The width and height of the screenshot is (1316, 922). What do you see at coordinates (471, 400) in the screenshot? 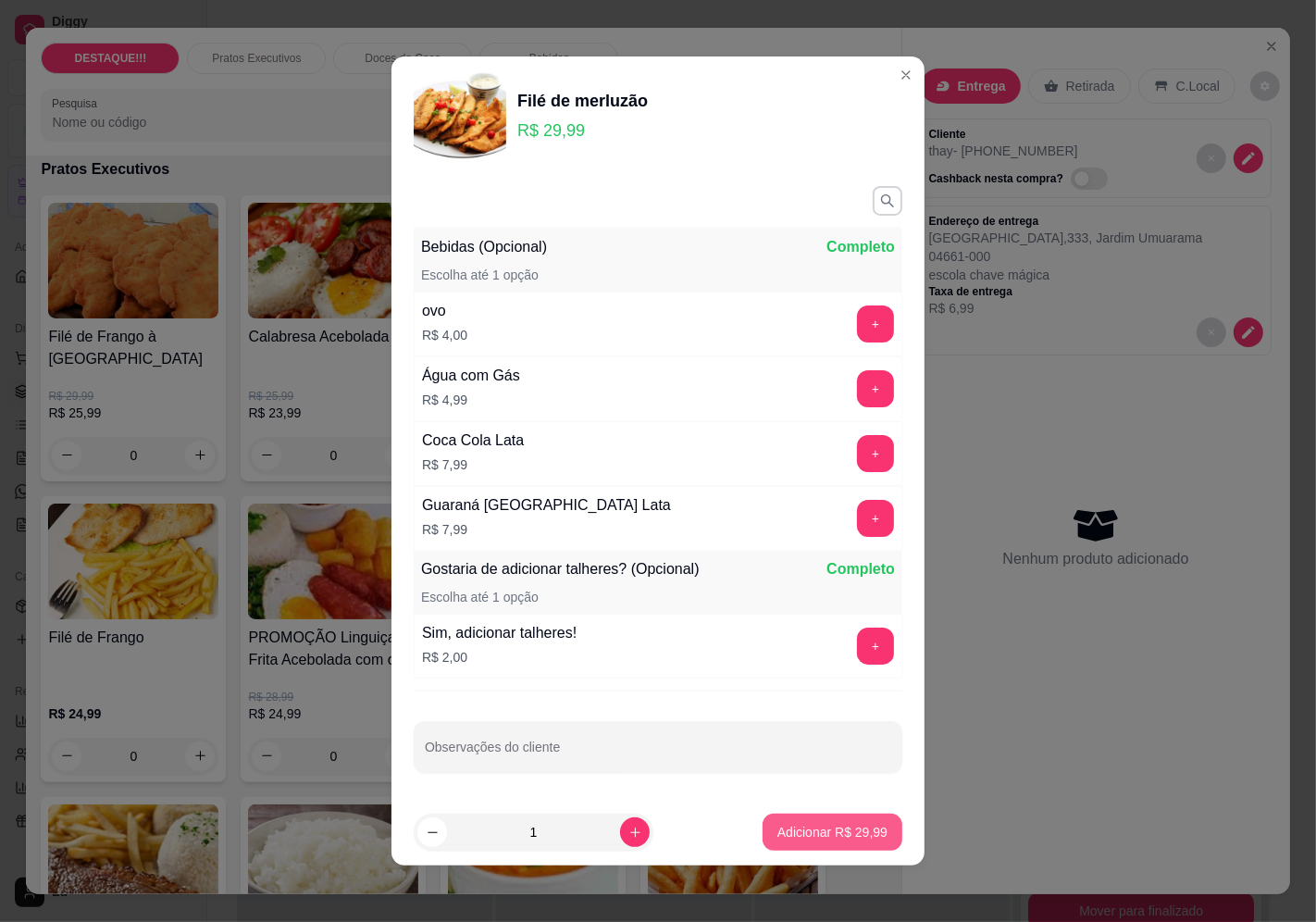
I see `p: R$ 4,99` at bounding box center [471, 400].